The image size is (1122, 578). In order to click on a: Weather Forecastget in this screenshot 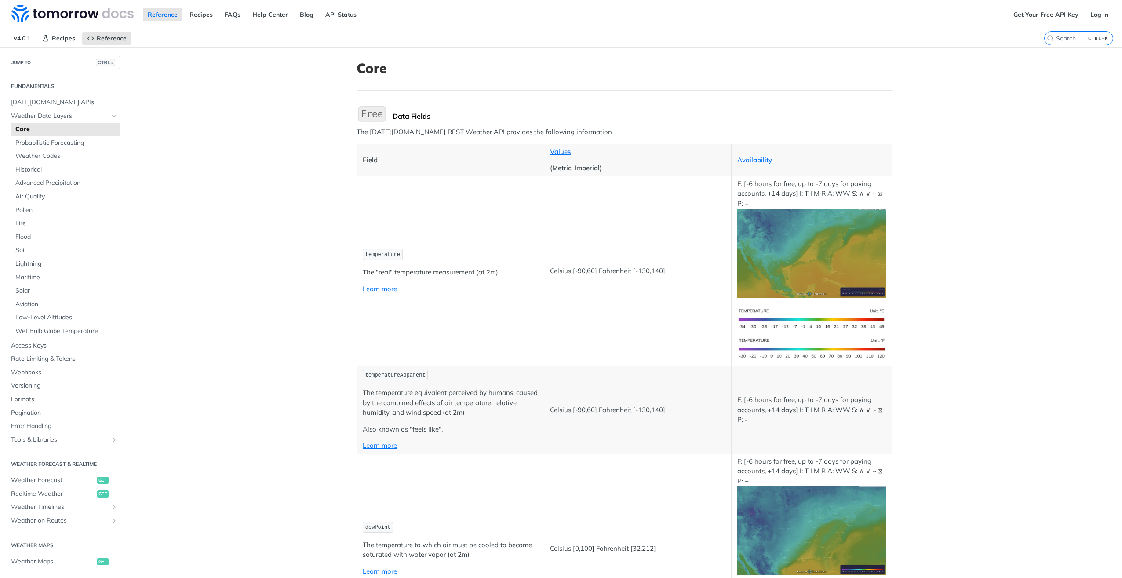, I will do `click(63, 480)`.